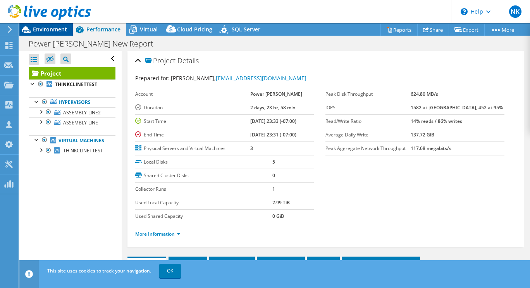 This screenshot has height=288, width=530. What do you see at coordinates (232, 263) in the screenshot?
I see `span: Inventory` at bounding box center [232, 263].